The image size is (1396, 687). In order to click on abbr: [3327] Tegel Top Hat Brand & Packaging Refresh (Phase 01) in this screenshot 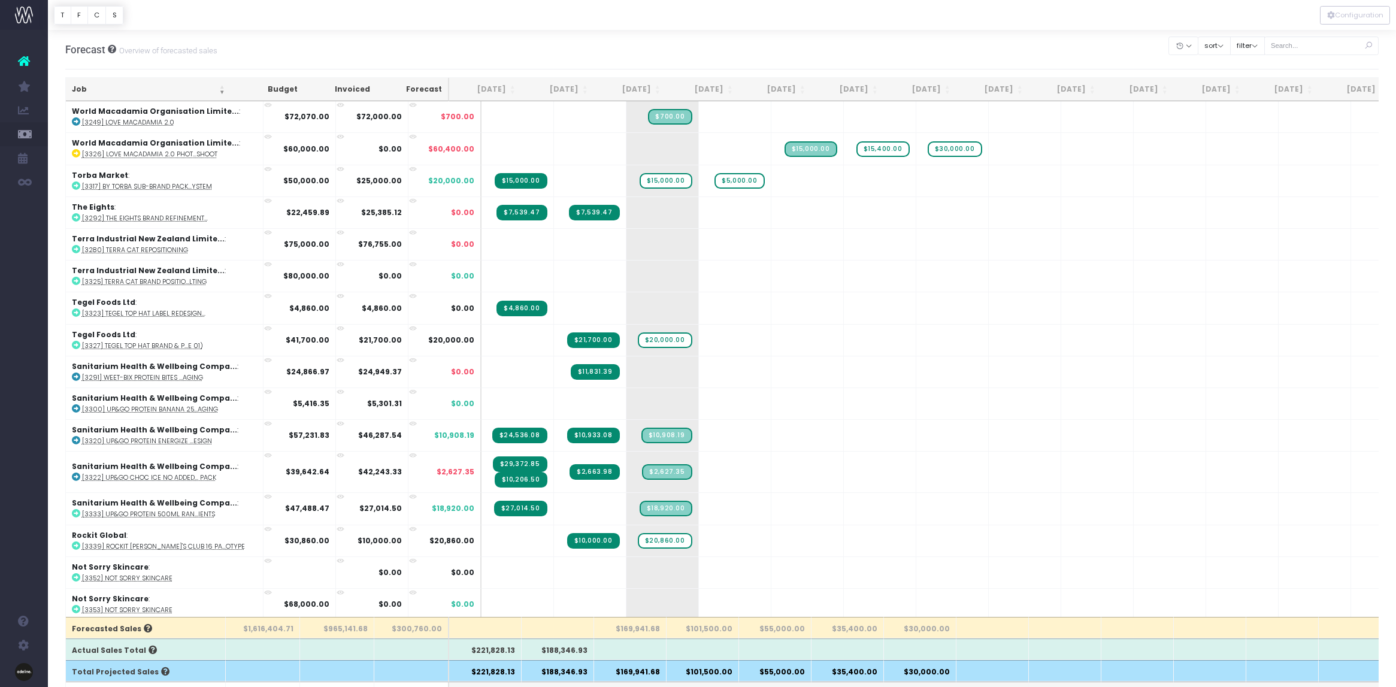, I will do `click(143, 346)`.